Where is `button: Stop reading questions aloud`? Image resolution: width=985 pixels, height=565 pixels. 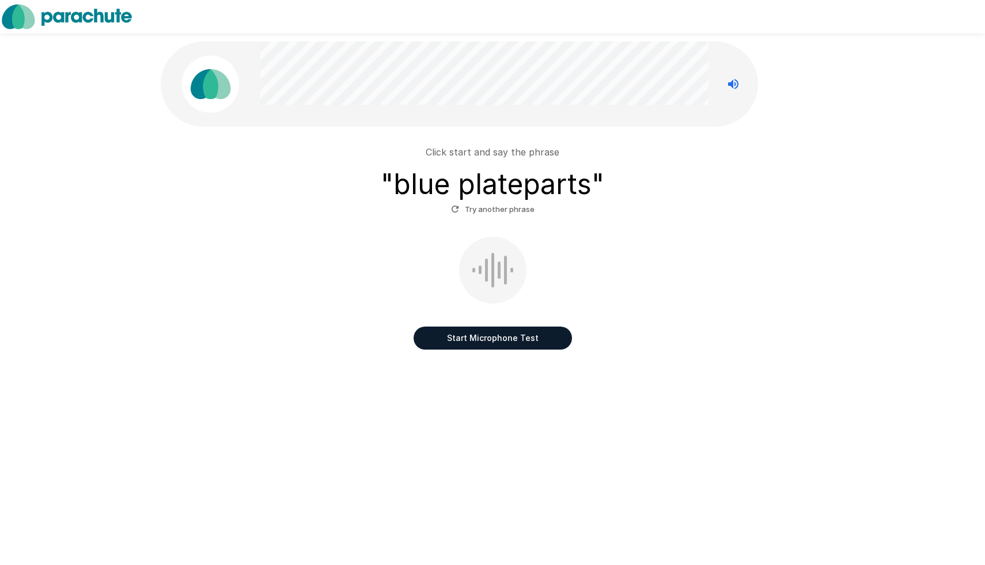
button: Stop reading questions aloud is located at coordinates (733, 84).